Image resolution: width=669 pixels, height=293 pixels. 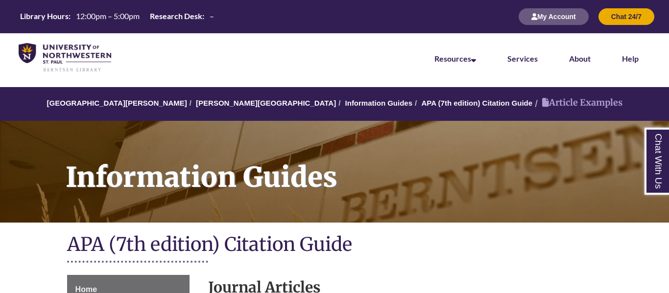 What do you see at coordinates (117, 16) in the screenshot?
I see `table: Hours Today` at bounding box center [117, 16].